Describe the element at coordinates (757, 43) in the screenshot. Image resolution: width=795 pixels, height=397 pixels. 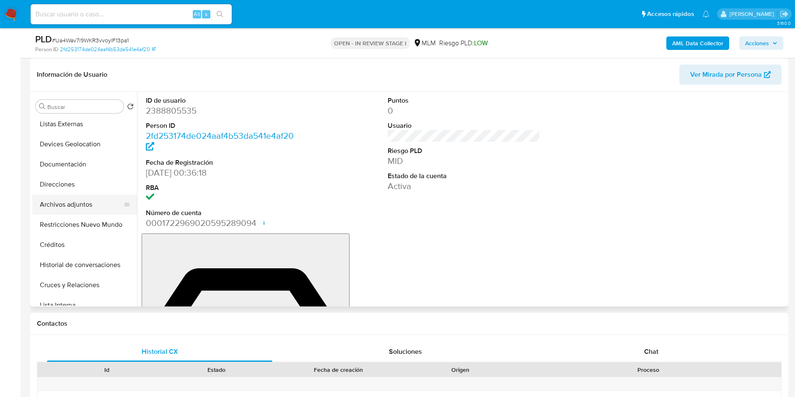
I see `span: Acciones` at that location.